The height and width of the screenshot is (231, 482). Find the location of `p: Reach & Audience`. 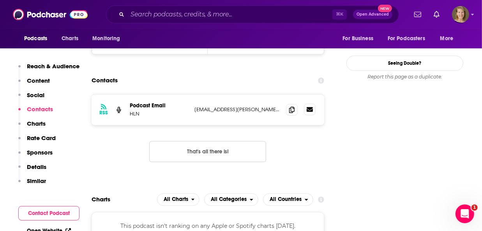

p: Reach & Audience is located at coordinates (53, 66).